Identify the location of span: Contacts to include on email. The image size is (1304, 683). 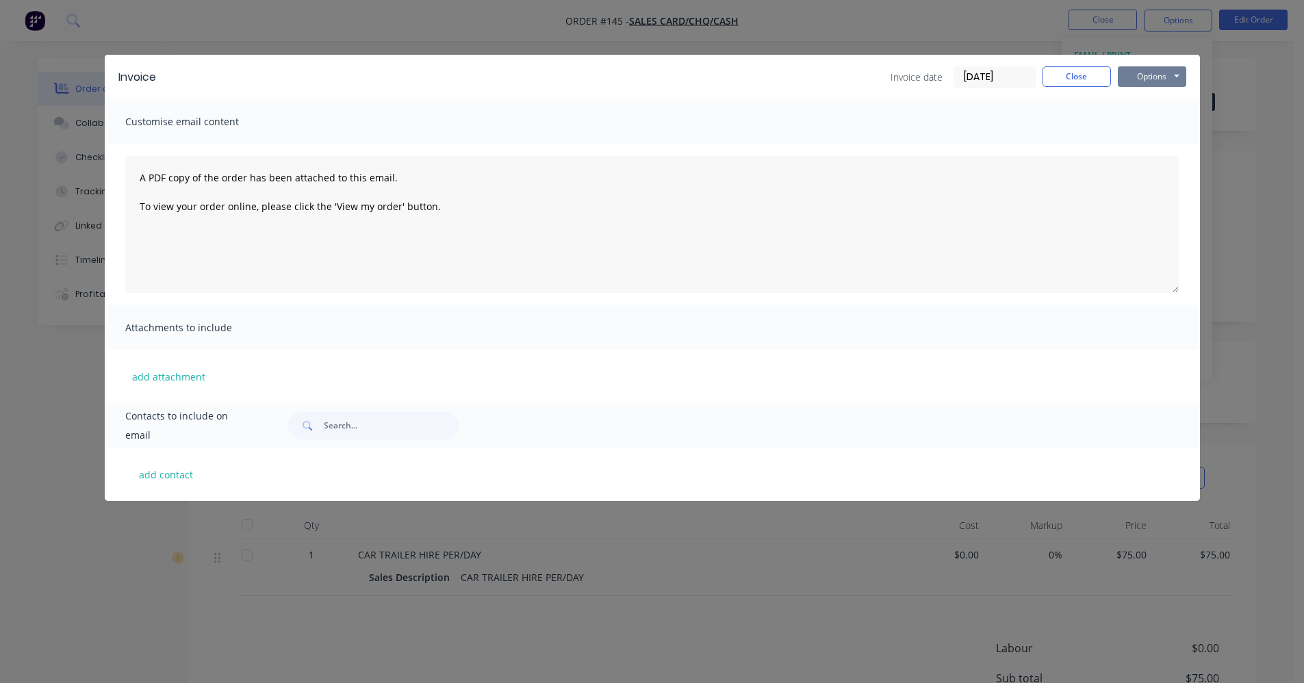
(190, 426).